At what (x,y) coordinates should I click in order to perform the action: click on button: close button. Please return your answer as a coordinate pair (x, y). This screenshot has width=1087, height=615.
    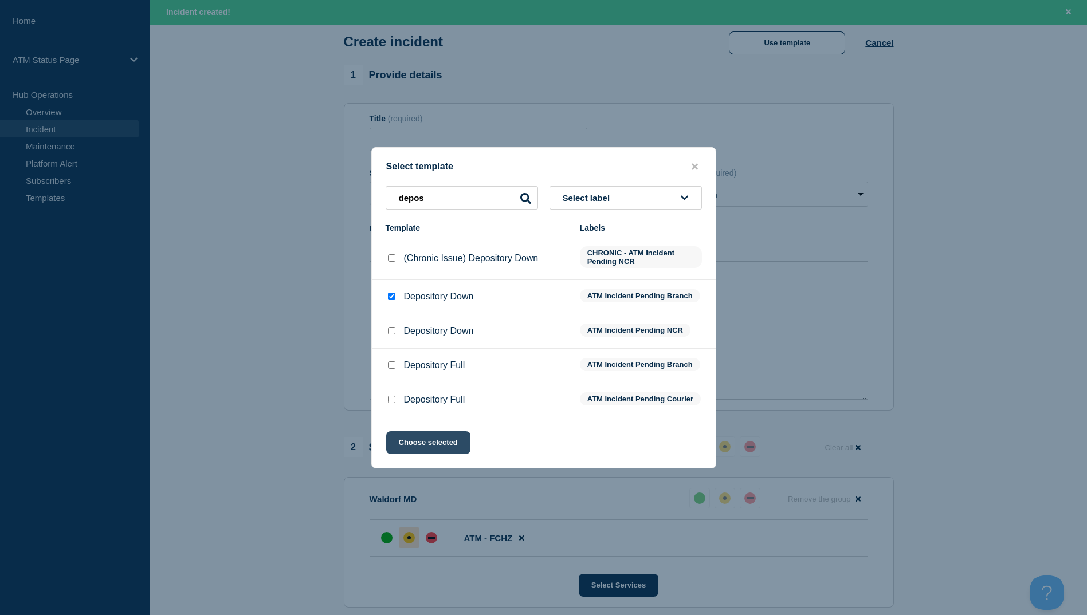
    Looking at the image, I should click on (694, 167).